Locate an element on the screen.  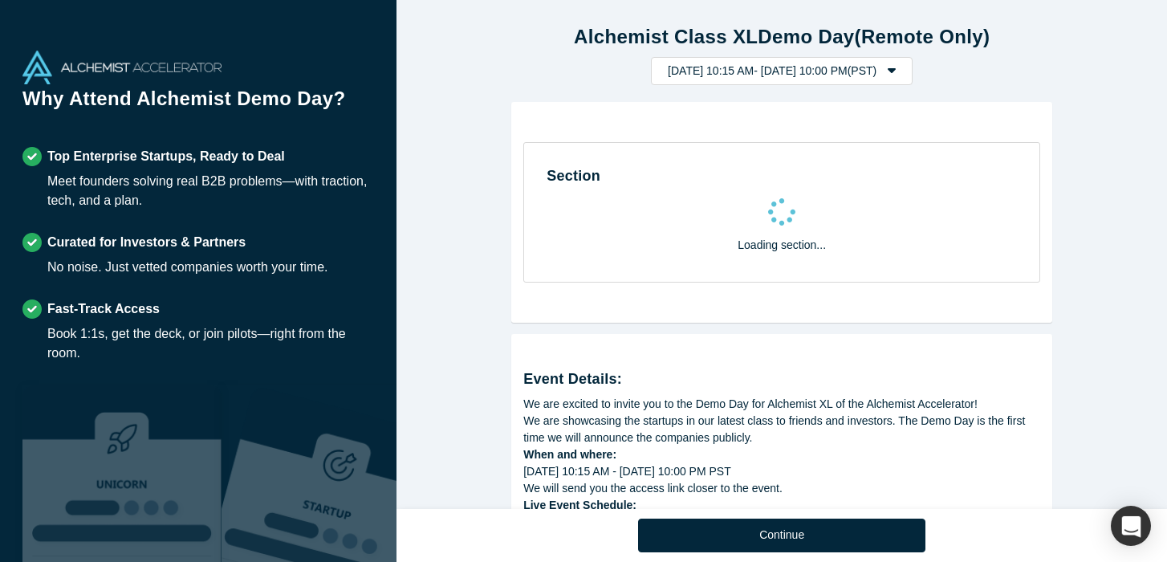
h1: Why Attend Alchemist Demo Day? is located at coordinates (198, 104).